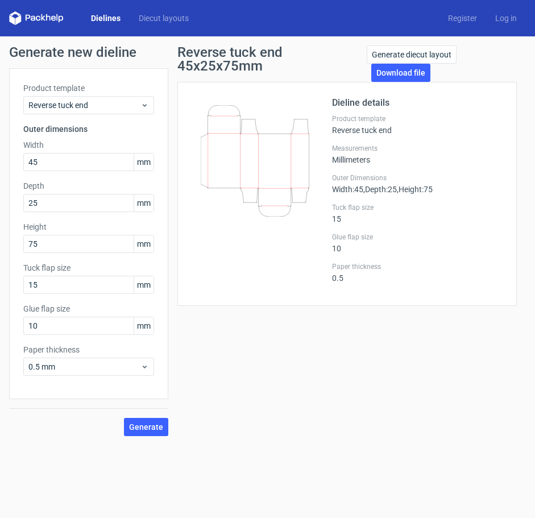 This screenshot has height=518, width=535. What do you see at coordinates (84, 367) in the screenshot?
I see `span: 0.5 mm` at bounding box center [84, 367].